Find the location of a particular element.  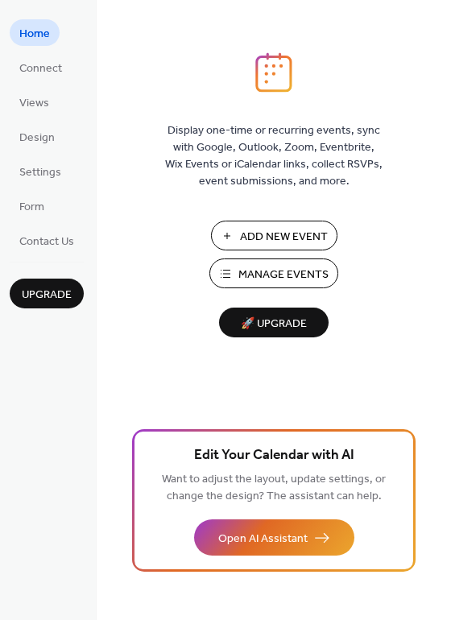

button: Upgrade is located at coordinates (47, 293).